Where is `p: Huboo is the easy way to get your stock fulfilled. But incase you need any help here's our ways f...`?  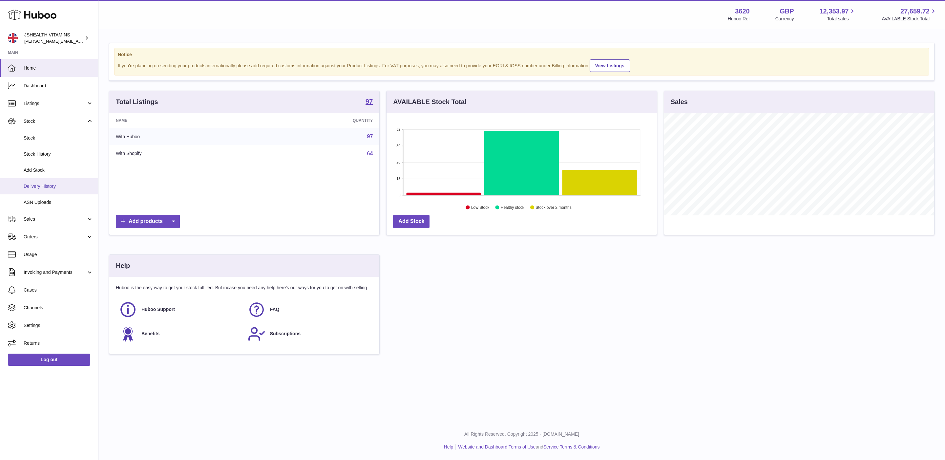
p: Huboo is the easy way to get your stock fulfilled. But incase you need any help here's our ways f... is located at coordinates (244, 287).